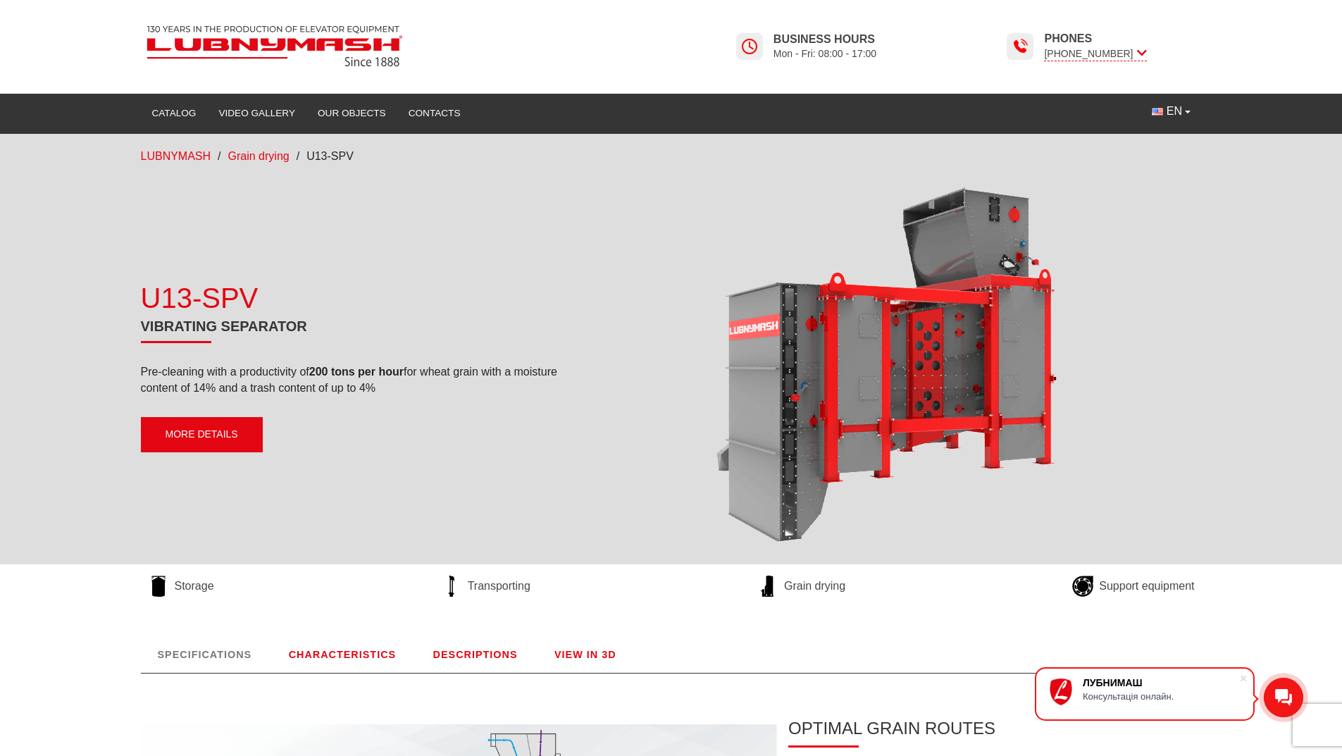 This screenshot has height=756, width=1342. Describe the element at coordinates (181, 586) in the screenshot. I see `a: Storage` at that location.